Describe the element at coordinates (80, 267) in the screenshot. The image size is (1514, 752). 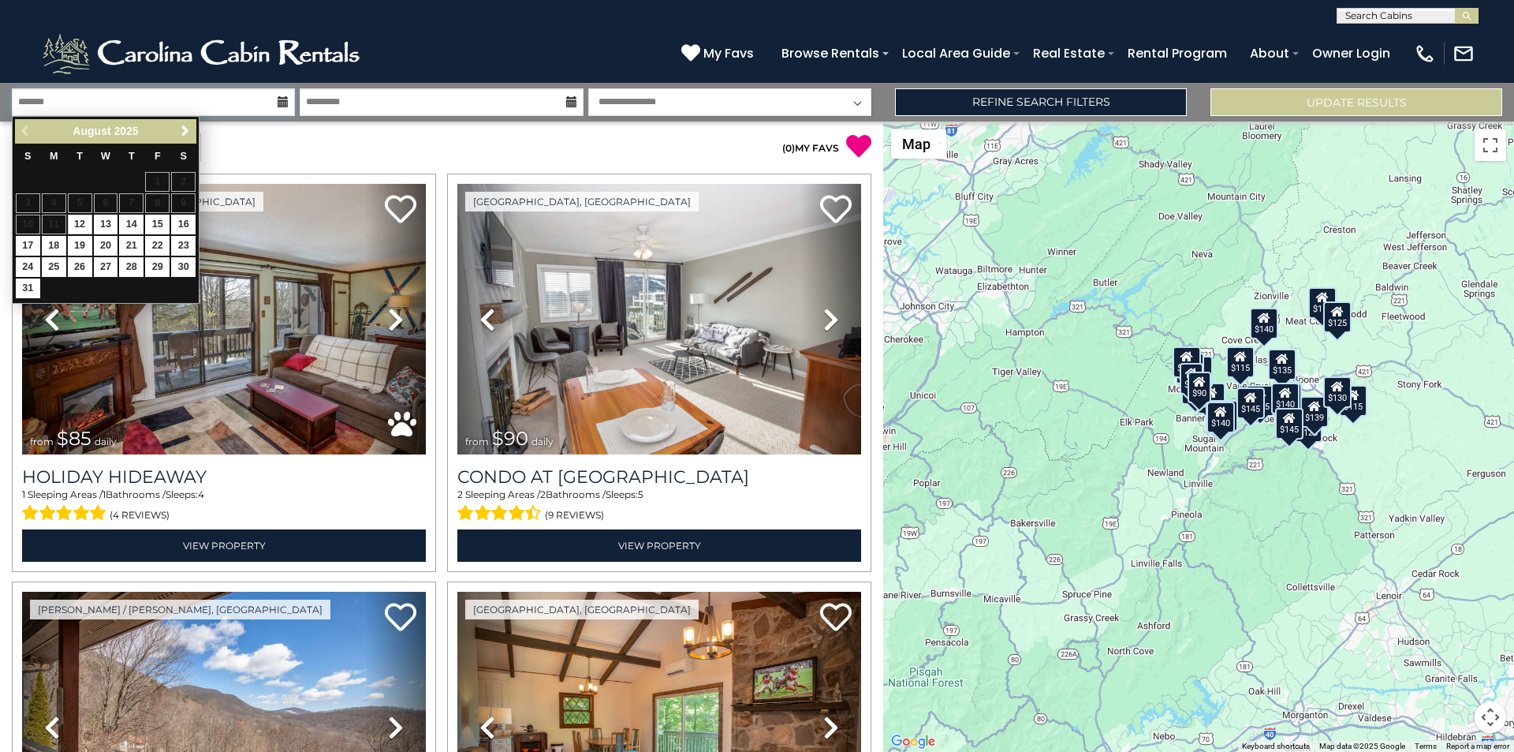
I see `a: 26` at that location.